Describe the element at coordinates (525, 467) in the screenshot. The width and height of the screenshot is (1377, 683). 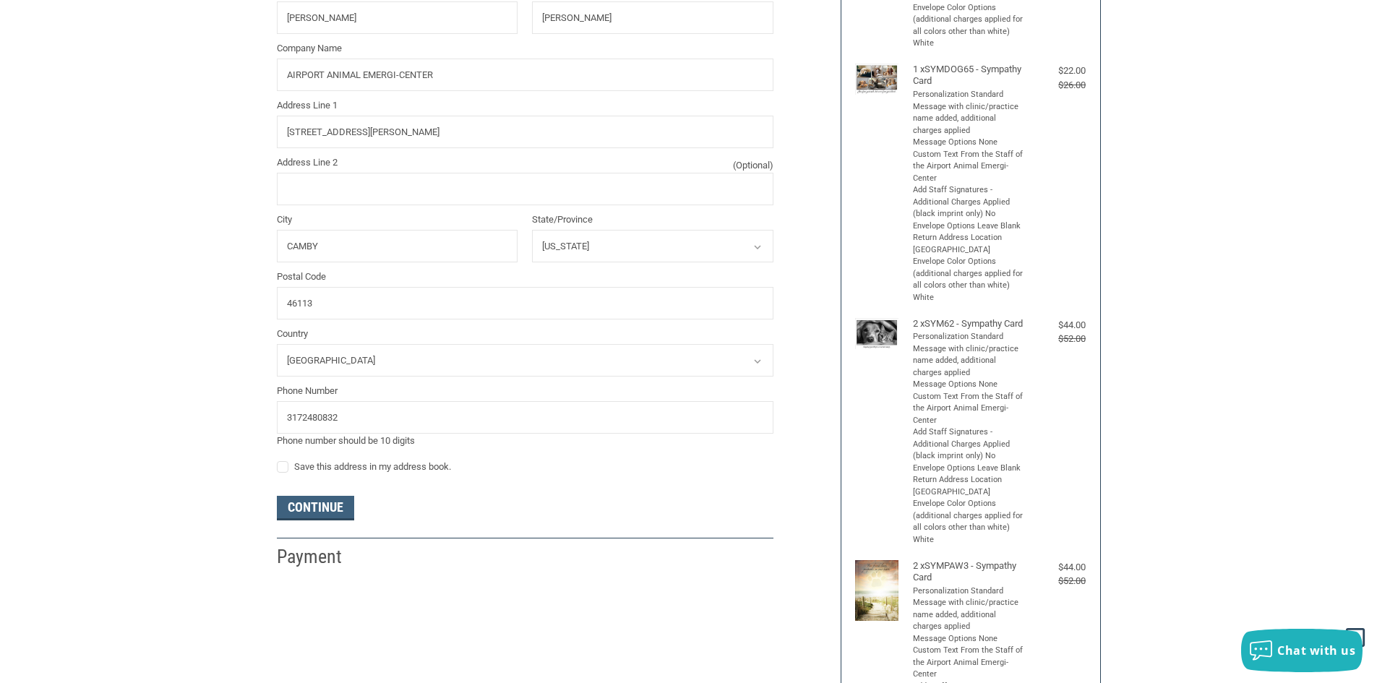
I see `label: Save this address in my address book.` at that location.